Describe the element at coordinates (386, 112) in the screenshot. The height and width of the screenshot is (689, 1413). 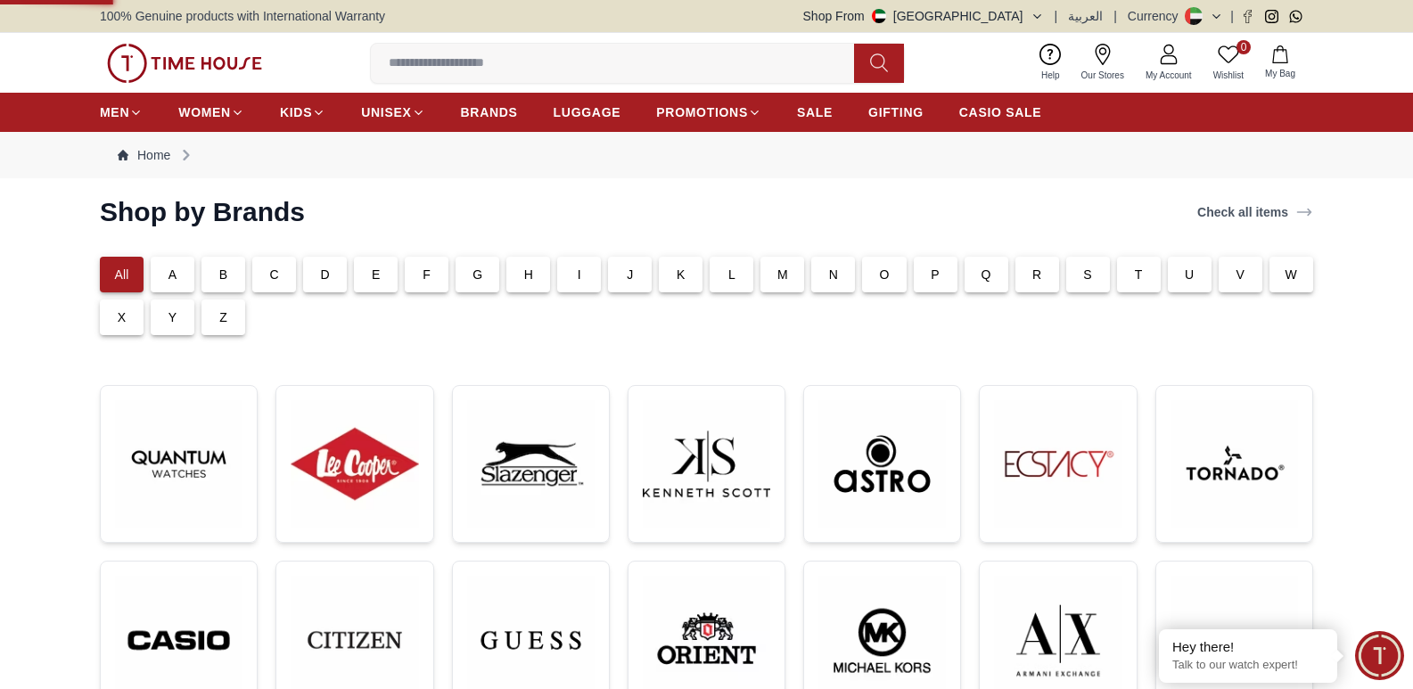
I see `span: UNISEX` at that location.